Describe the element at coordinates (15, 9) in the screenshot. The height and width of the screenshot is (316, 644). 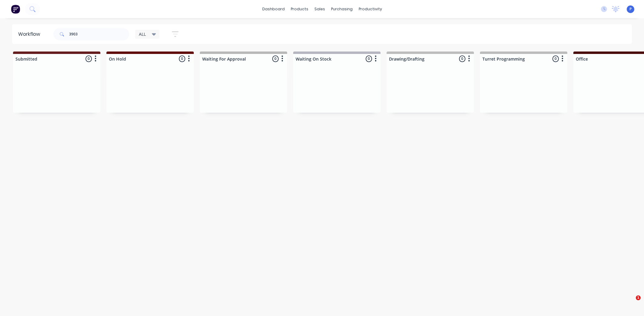
I see `img: Factory` at that location.